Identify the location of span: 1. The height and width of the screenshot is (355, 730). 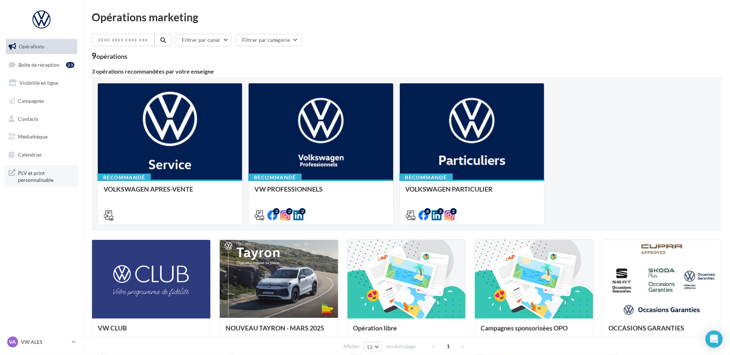
(448, 346).